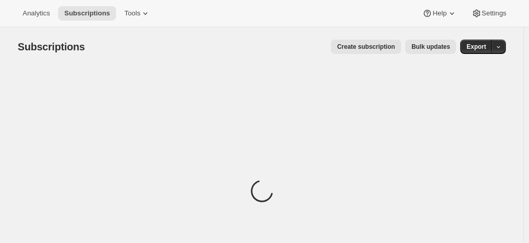 Image resolution: width=529 pixels, height=243 pixels. Describe the element at coordinates (36, 13) in the screenshot. I see `span: Analytics` at that location.